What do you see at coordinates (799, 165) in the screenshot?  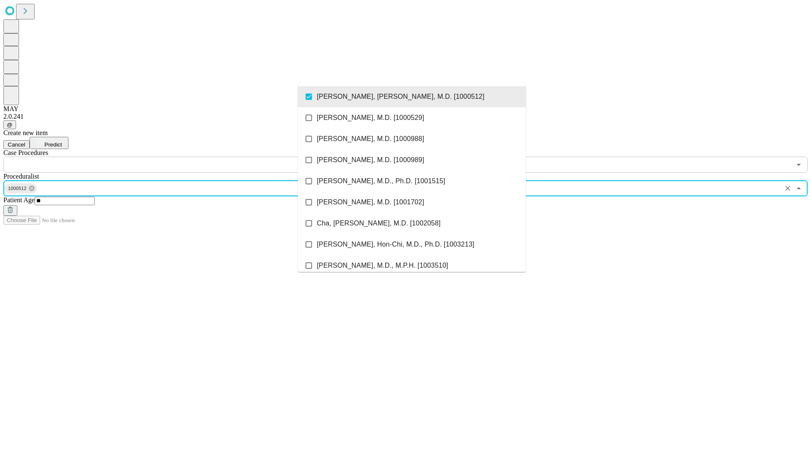 I see `button: Open` at bounding box center [799, 165].